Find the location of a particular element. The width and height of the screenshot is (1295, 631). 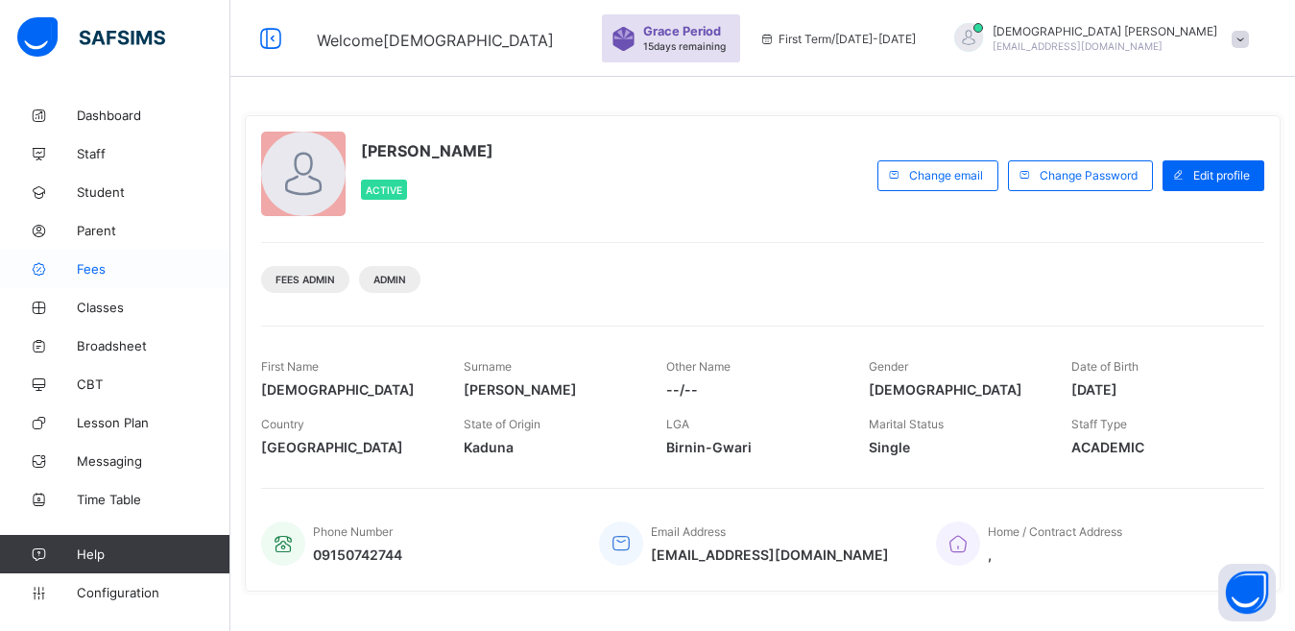

span: Surname is located at coordinates (488, 366).